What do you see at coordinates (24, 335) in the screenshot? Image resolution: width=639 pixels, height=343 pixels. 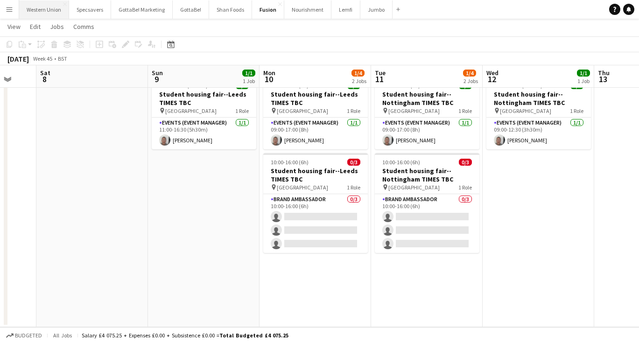 I see `button: Budgeted` at bounding box center [24, 335].